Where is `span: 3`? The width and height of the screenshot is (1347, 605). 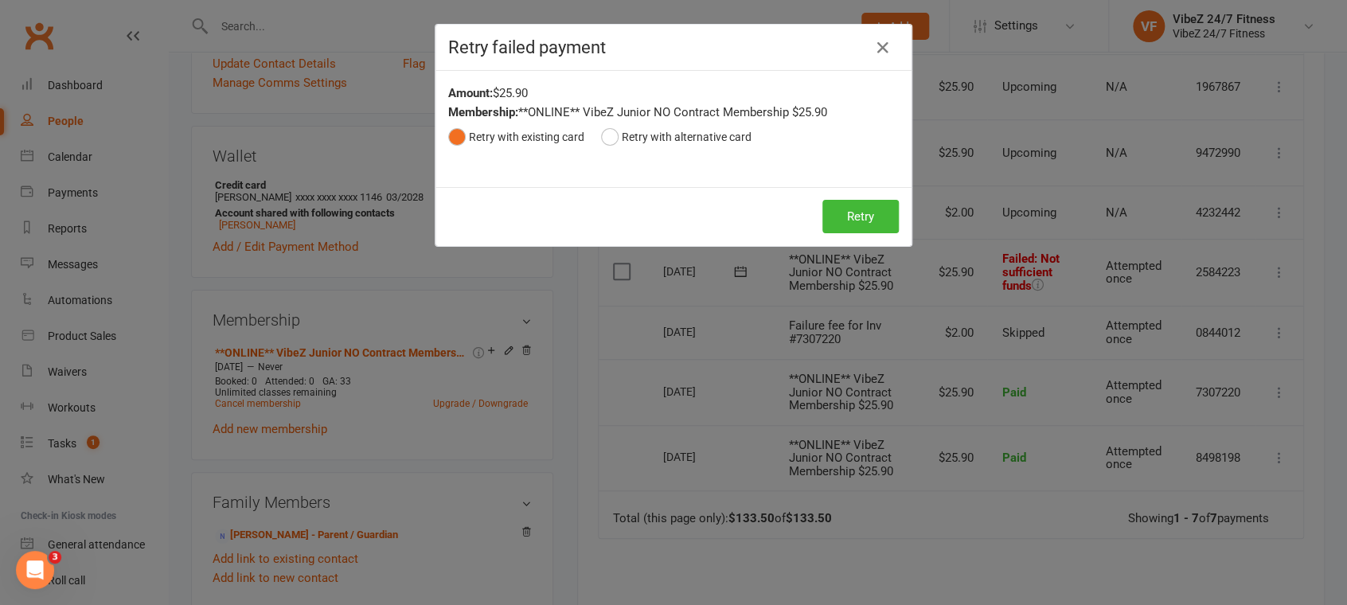 span: 3 is located at coordinates (55, 557).